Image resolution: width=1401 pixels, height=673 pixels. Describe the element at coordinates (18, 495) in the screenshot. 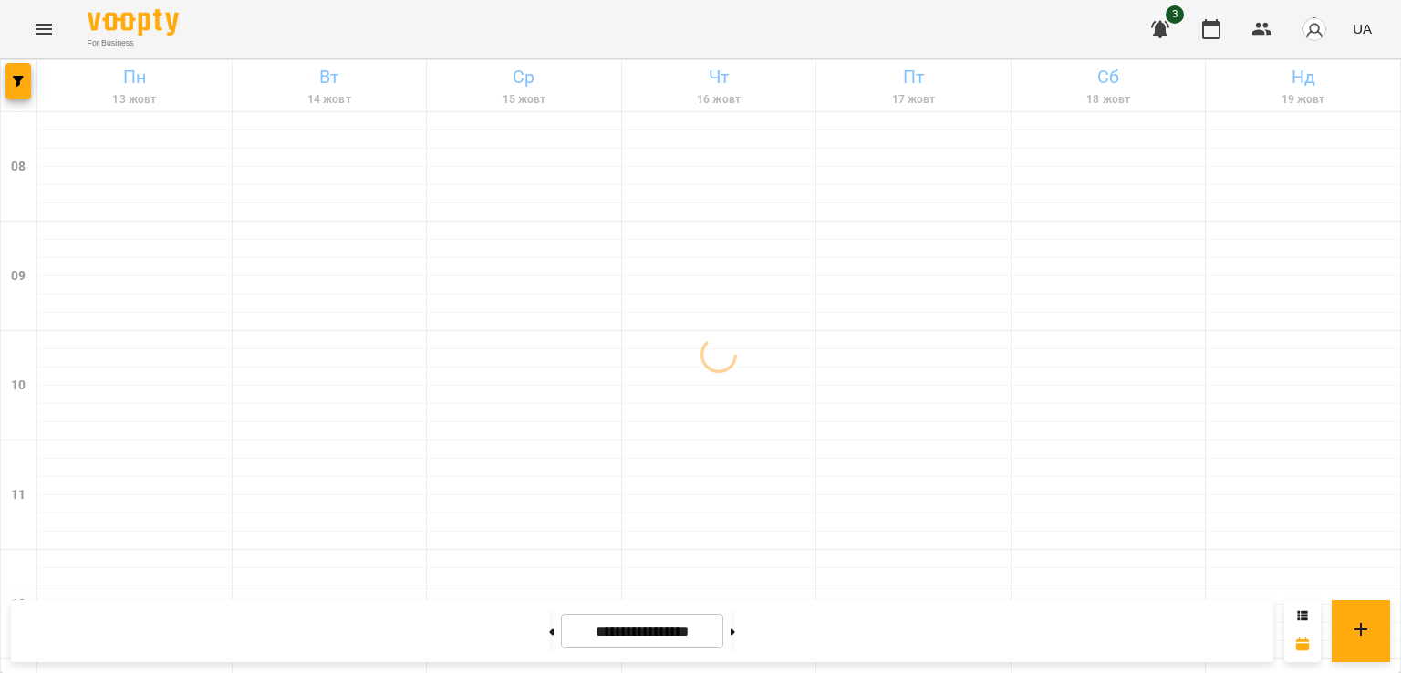

I see `h6: 11` at that location.